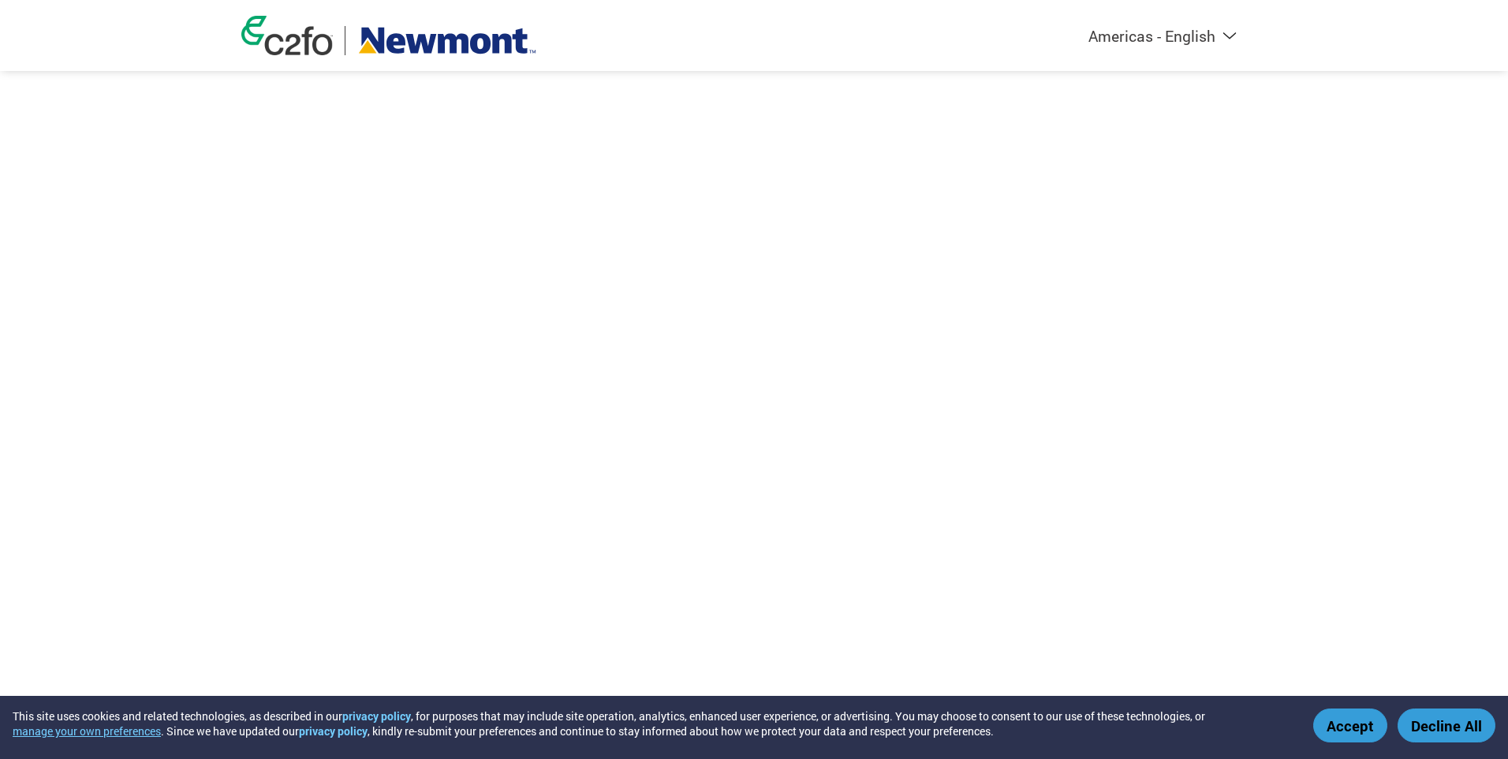  Describe the element at coordinates (87, 730) in the screenshot. I see `button: manage your own preferences` at that location.